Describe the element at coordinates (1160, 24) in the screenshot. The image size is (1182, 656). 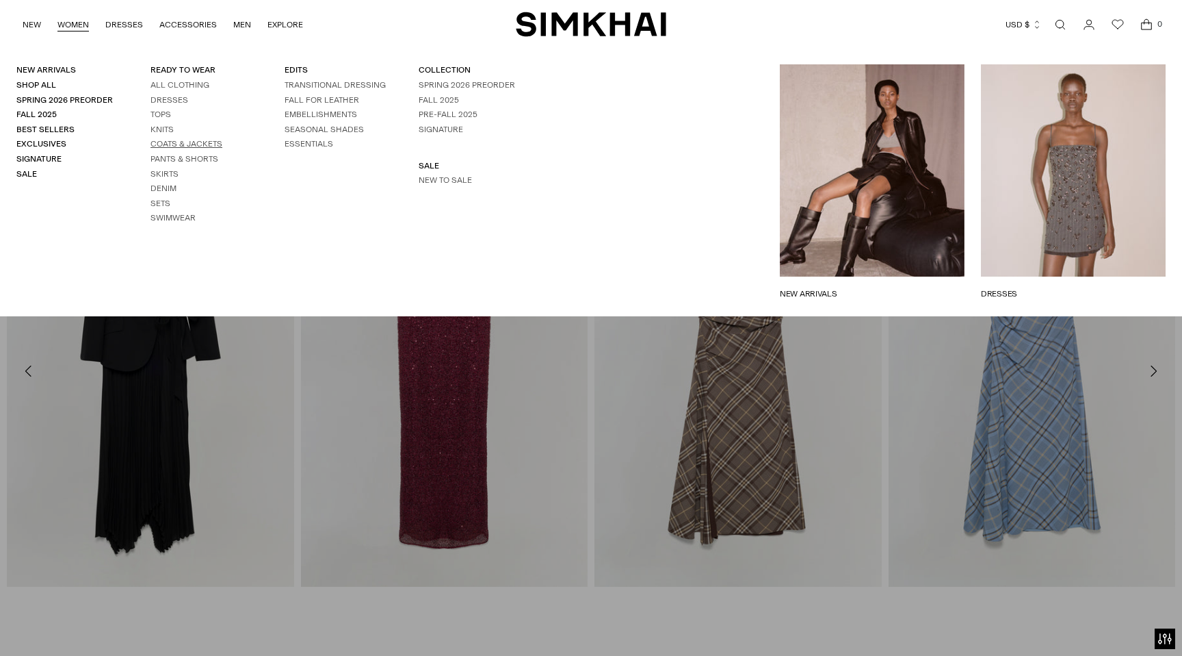
I see `span: 0` at that location.